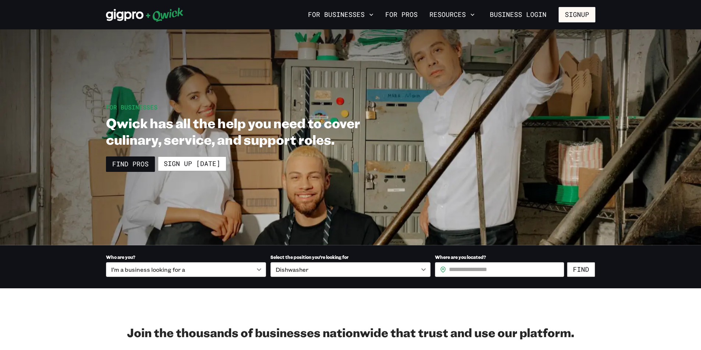 This screenshot has width=701, height=350. Describe the element at coordinates (581, 270) in the screenshot. I see `button: Find` at that location.